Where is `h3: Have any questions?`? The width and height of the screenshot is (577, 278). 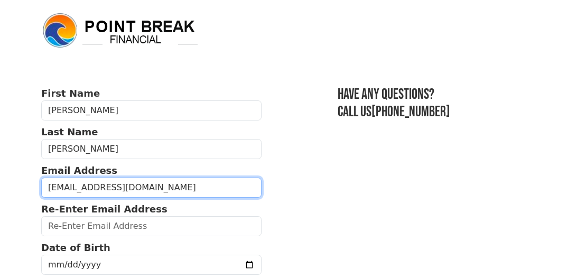
h3: Have any questions? is located at coordinates (437, 95).